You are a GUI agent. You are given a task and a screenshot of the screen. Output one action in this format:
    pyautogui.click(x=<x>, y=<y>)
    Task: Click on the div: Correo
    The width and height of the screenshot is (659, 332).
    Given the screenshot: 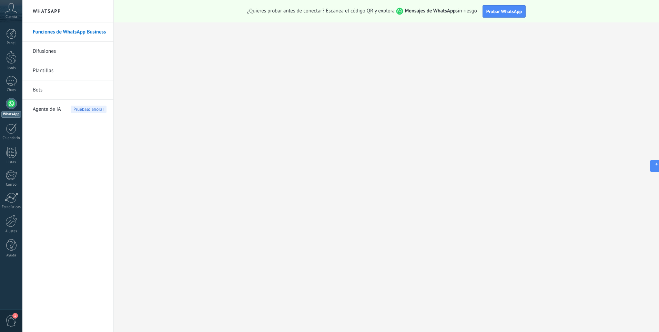 What is the action you would take?
    pyautogui.click(x=11, y=185)
    